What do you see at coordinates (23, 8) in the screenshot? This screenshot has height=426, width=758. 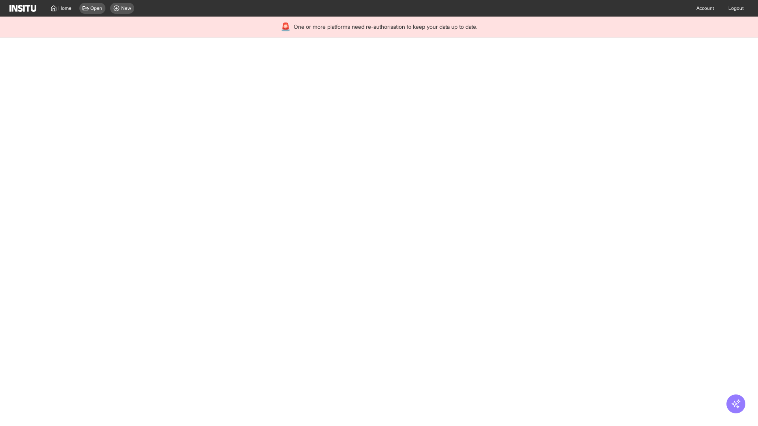 I see `img: Logo` at bounding box center [23, 8].